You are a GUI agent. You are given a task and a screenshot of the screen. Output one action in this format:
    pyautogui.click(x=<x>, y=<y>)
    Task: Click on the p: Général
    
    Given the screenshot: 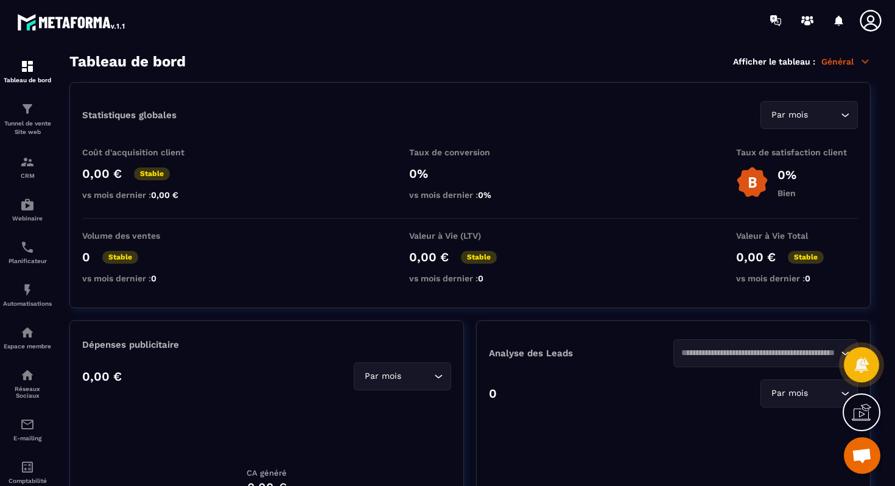 What is the action you would take?
    pyautogui.click(x=846, y=62)
    